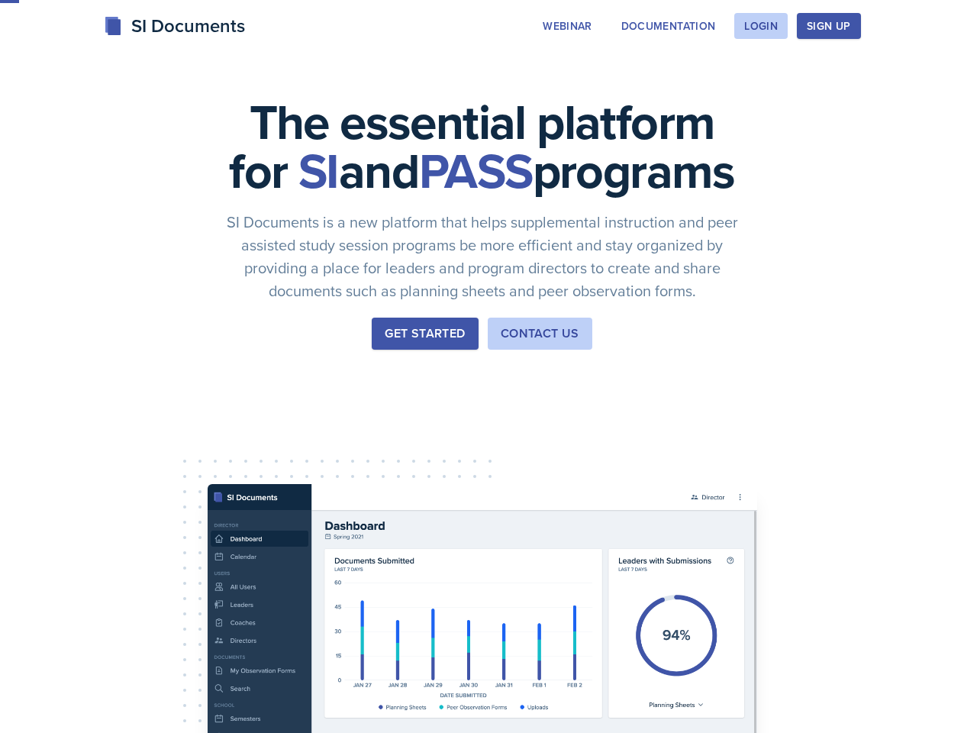 The width and height of the screenshot is (964, 733). What do you see at coordinates (174, 26) in the screenshot?
I see `div: SI Documents` at bounding box center [174, 26].